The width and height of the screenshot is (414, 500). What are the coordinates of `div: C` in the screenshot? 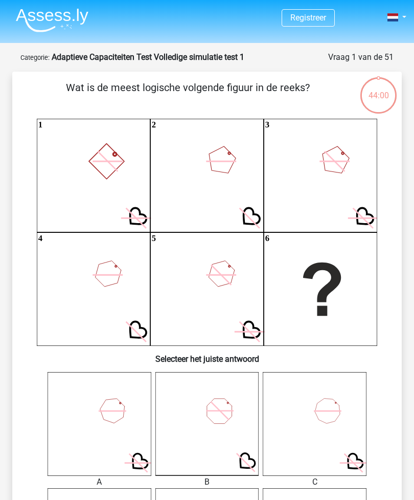 It's located at (315, 482).